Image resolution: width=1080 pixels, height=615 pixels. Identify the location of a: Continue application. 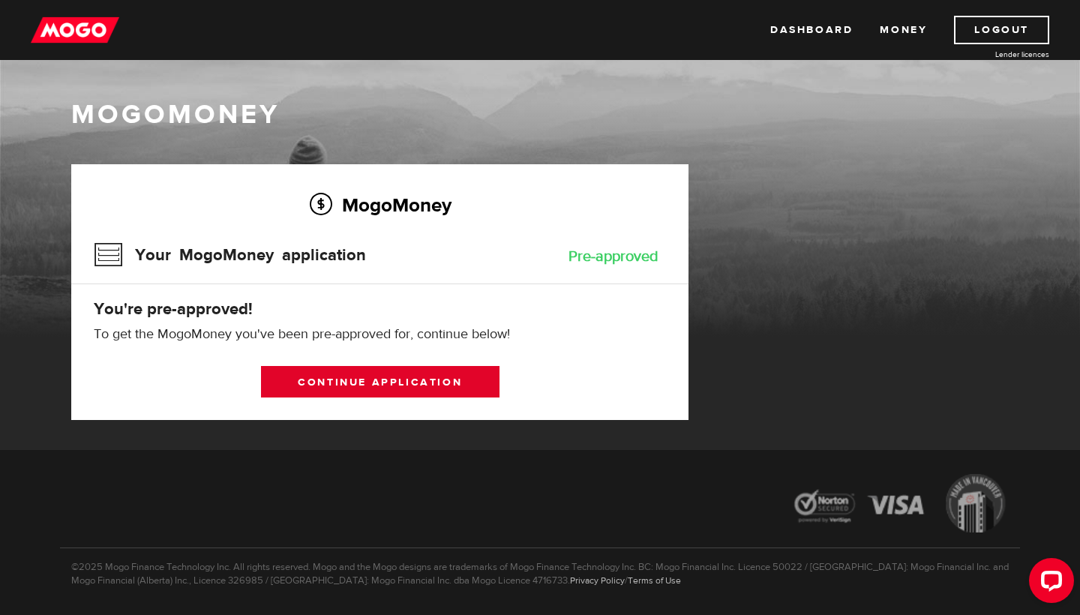
(380, 382).